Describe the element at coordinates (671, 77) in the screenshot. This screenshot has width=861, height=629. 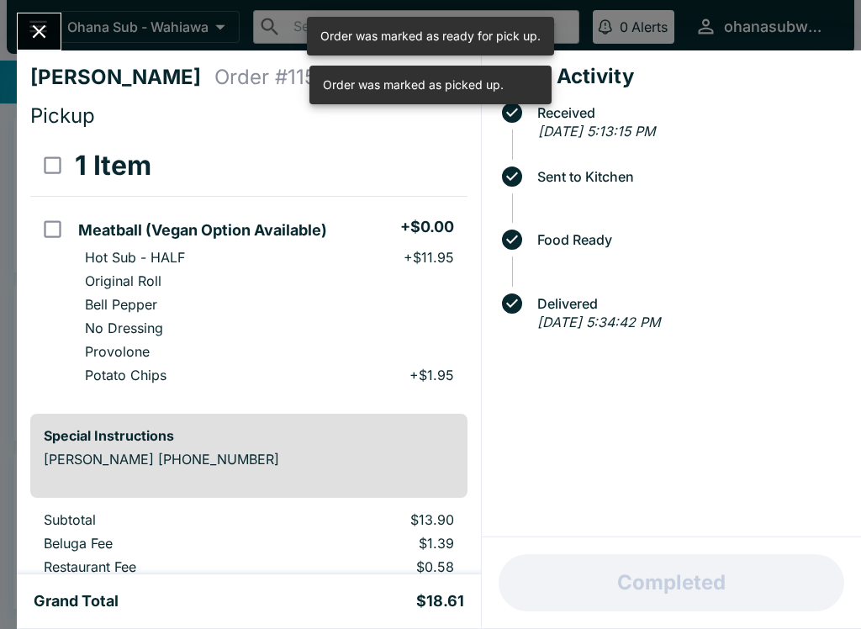
I see `h4: Order Activity` at that location.